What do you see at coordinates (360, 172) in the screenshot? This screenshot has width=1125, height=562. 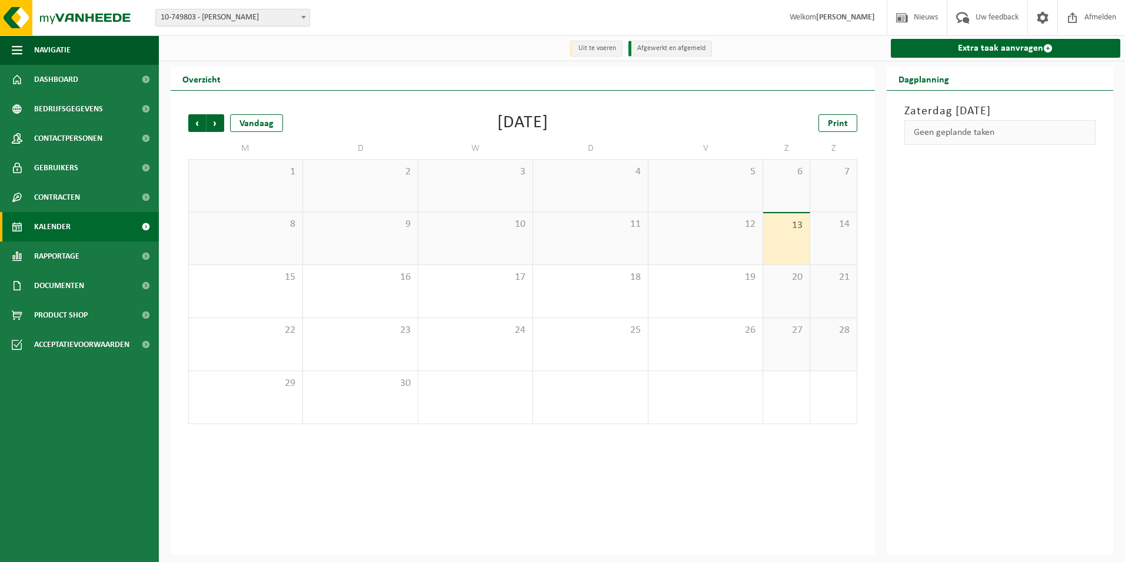 I see `span: 2` at bounding box center [360, 172].